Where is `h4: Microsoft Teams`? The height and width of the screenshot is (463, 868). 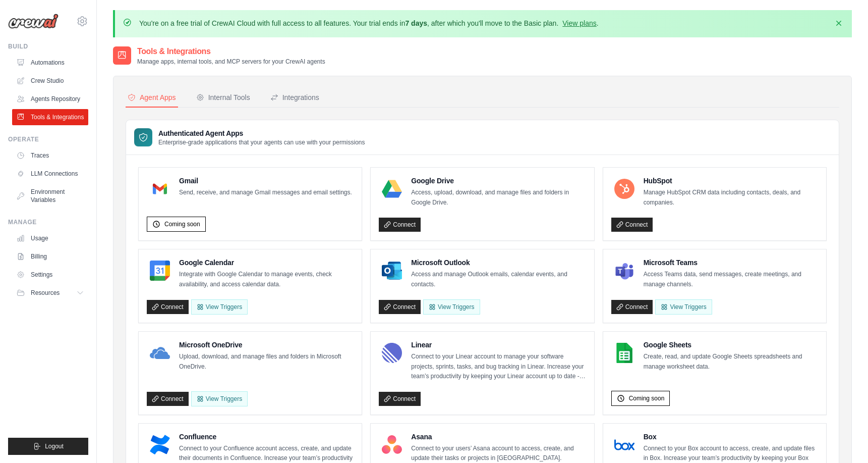
h4: Microsoft Teams is located at coordinates (731, 262).